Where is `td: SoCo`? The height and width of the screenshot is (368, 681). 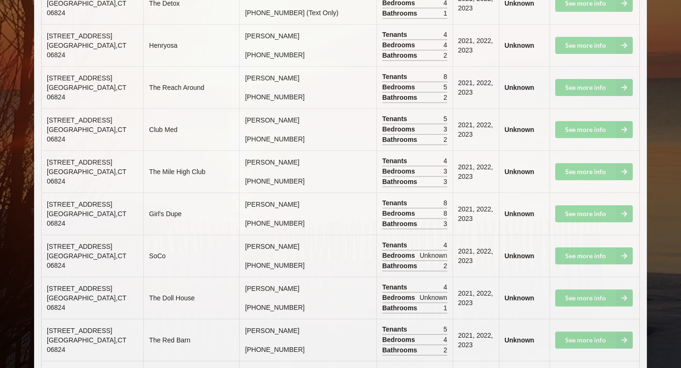
td: SoCo is located at coordinates (191, 255).